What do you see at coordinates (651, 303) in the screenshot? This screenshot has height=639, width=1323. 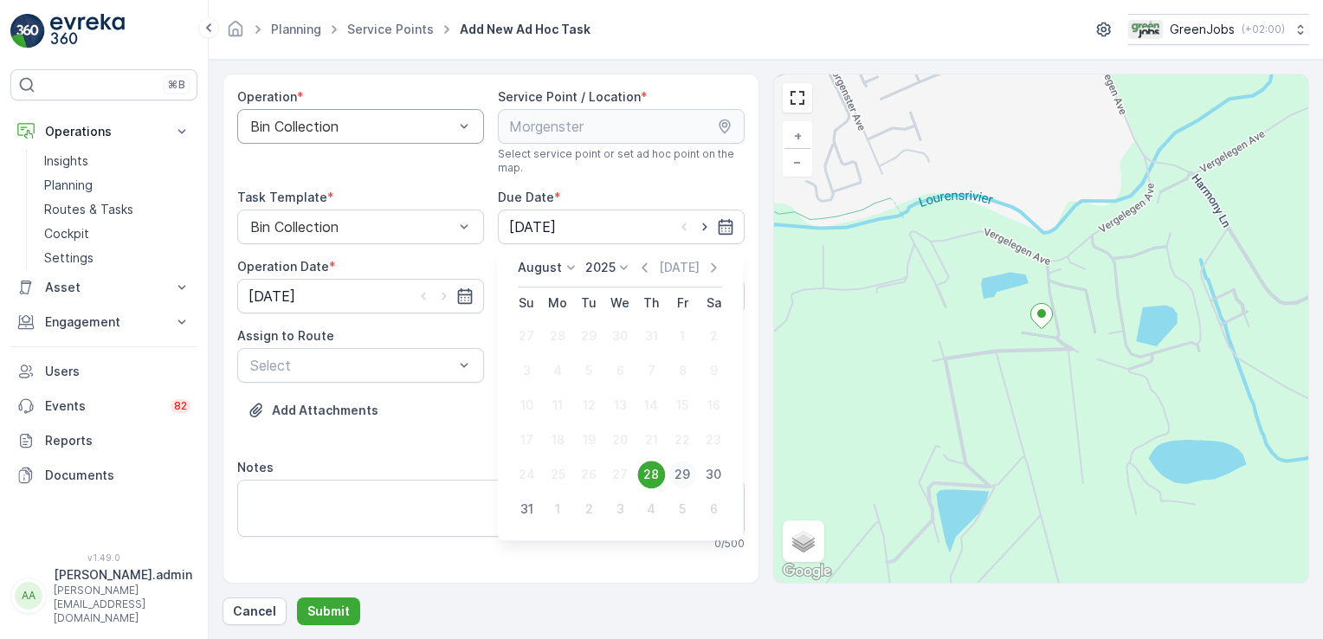 I see `th: Thursday` at bounding box center [651, 303].